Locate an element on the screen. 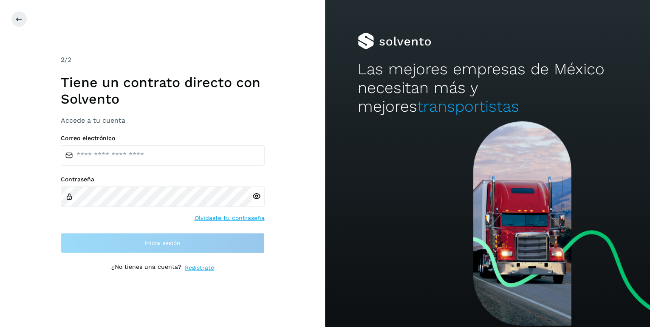 The width and height of the screenshot is (650, 327). label: Correo electrónico is located at coordinates (163, 138).